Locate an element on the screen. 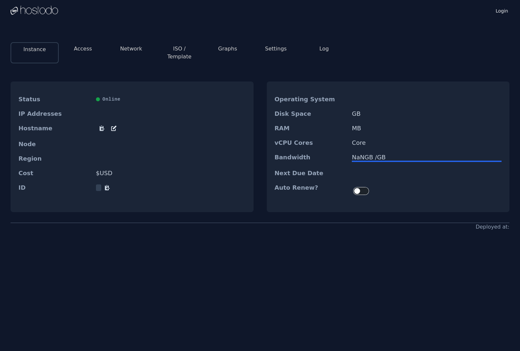 The height and width of the screenshot is (351, 520). dt: Hostname is located at coordinates (54, 129).